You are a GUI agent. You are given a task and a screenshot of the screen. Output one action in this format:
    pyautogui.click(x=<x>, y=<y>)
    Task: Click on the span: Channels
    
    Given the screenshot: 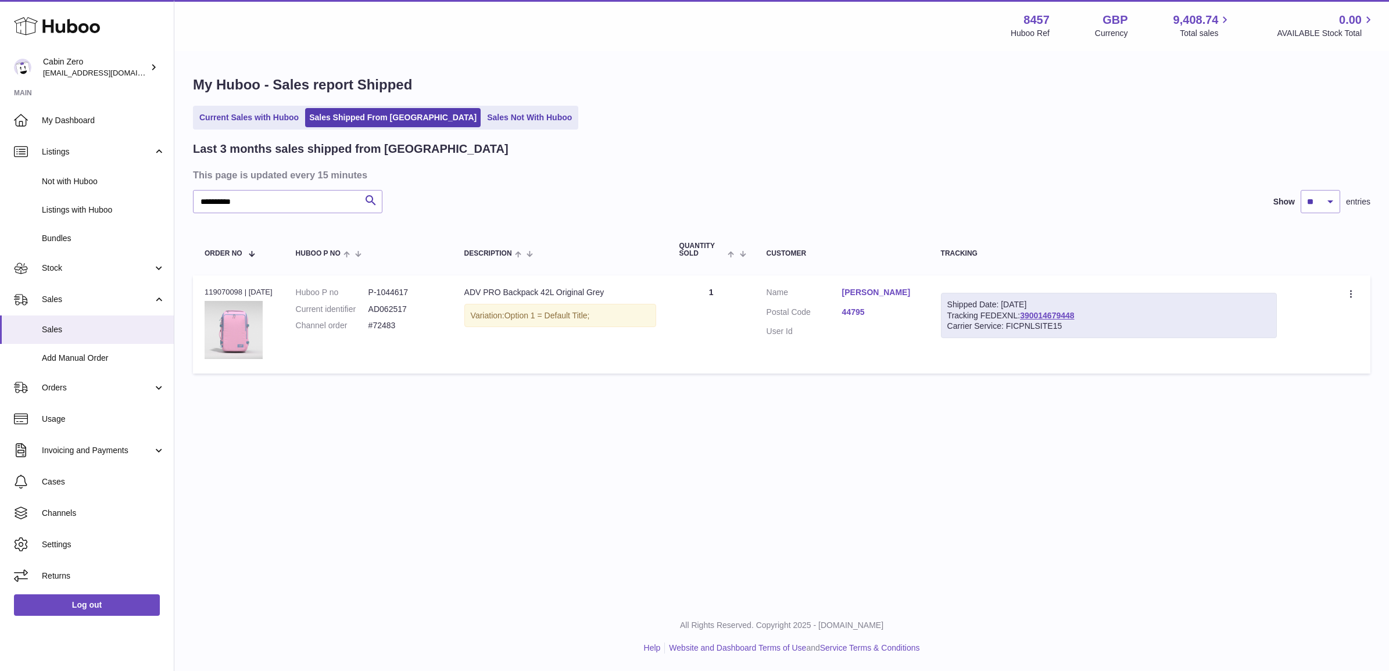 What is the action you would take?
    pyautogui.click(x=103, y=513)
    